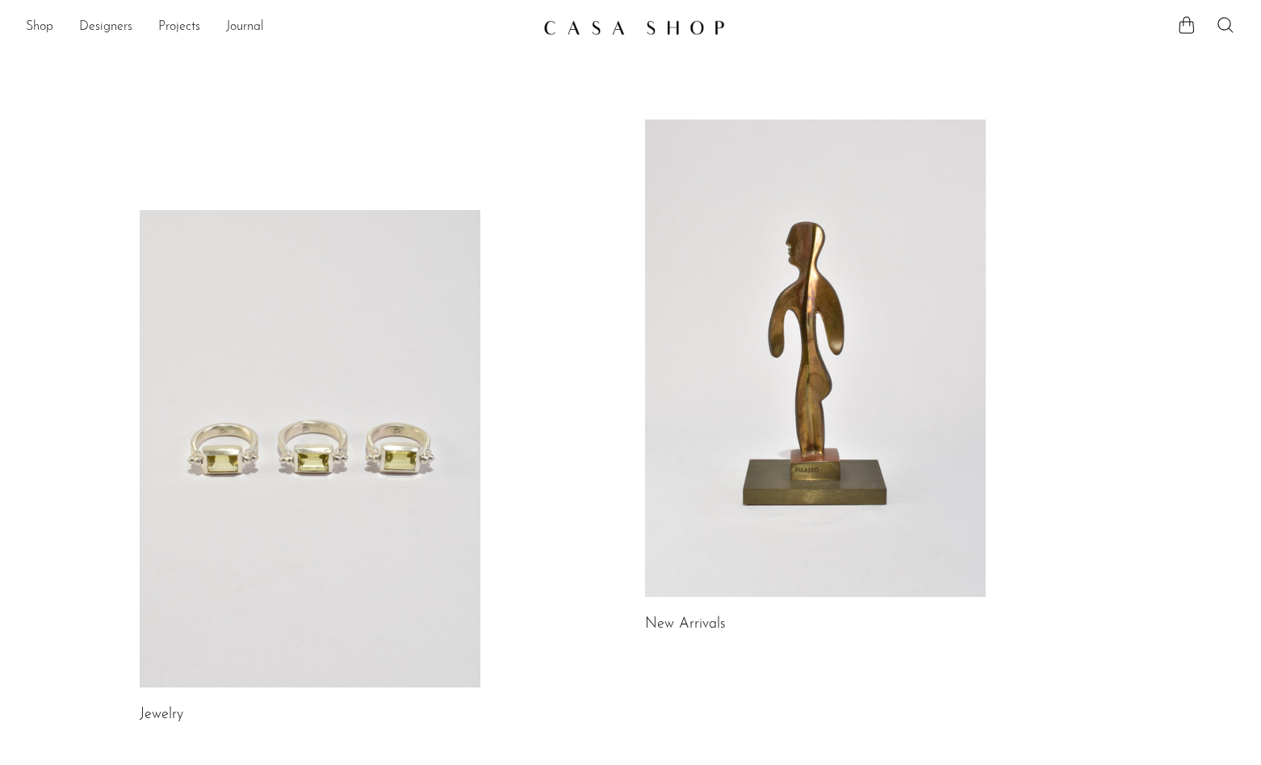 Image resolution: width=1261 pixels, height=765 pixels. What do you see at coordinates (40, 27) in the screenshot?
I see `a: Shop` at bounding box center [40, 27].